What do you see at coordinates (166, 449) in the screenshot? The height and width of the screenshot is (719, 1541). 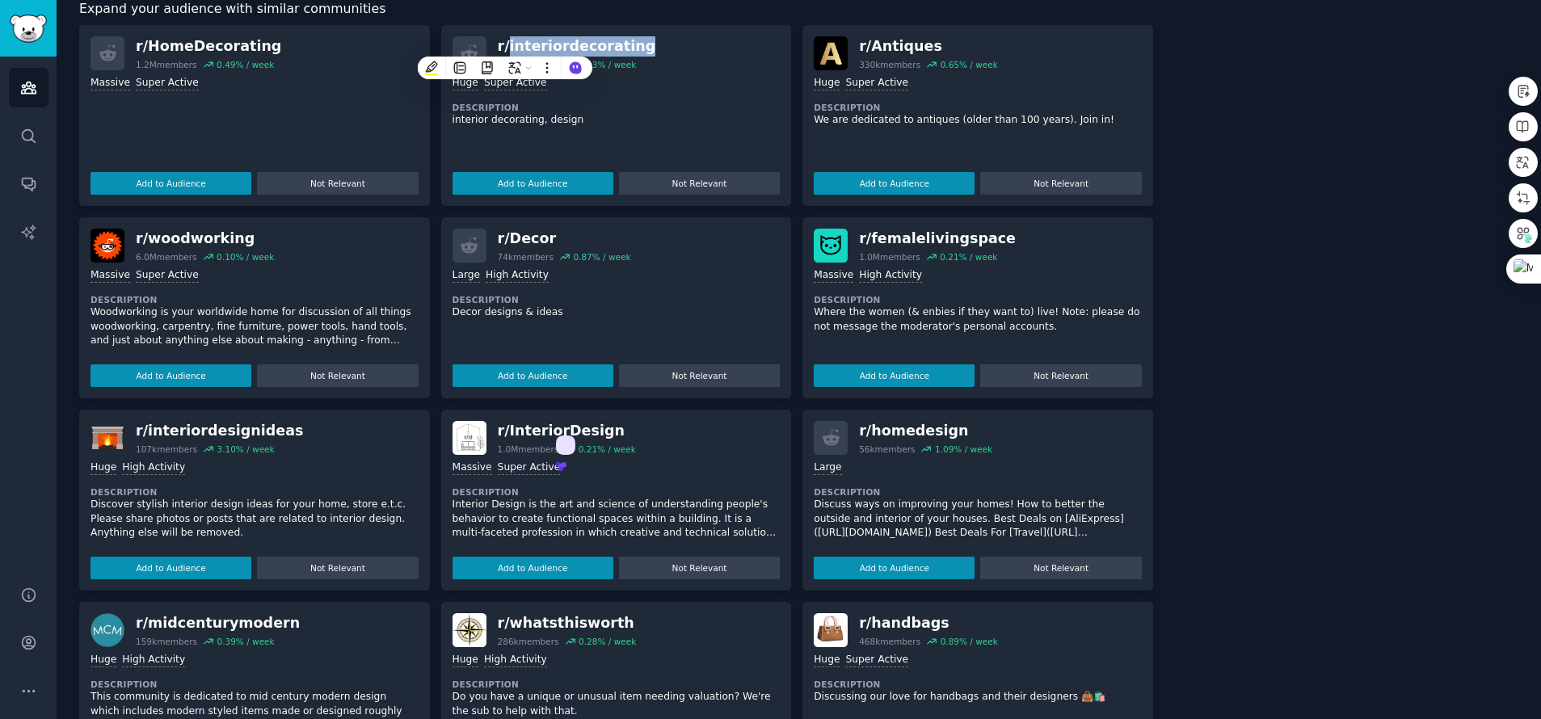 I see `div: 107k members` at bounding box center [166, 449].